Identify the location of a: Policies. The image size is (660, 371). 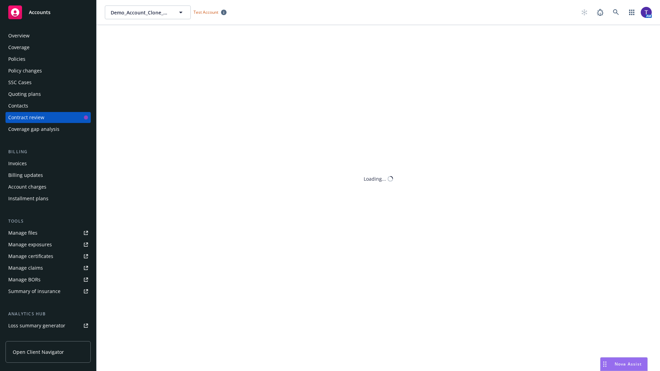
(48, 59).